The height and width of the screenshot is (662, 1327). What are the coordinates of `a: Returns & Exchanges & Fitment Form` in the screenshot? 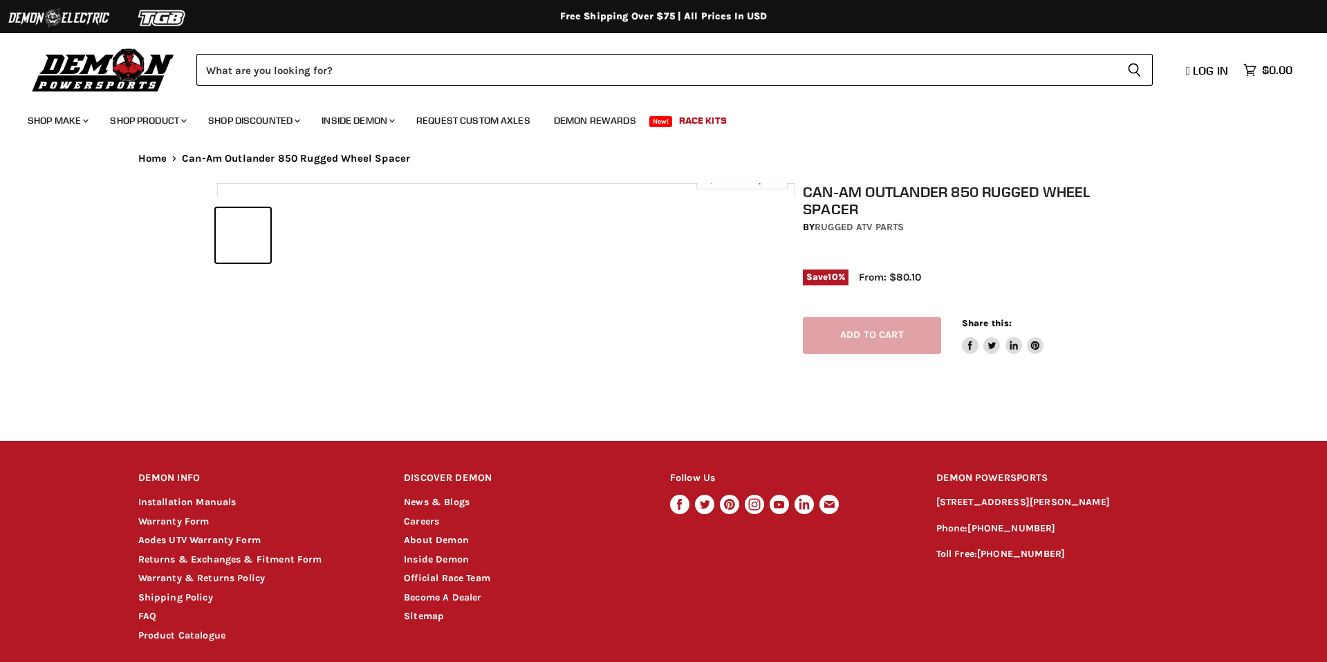 It's located at (230, 559).